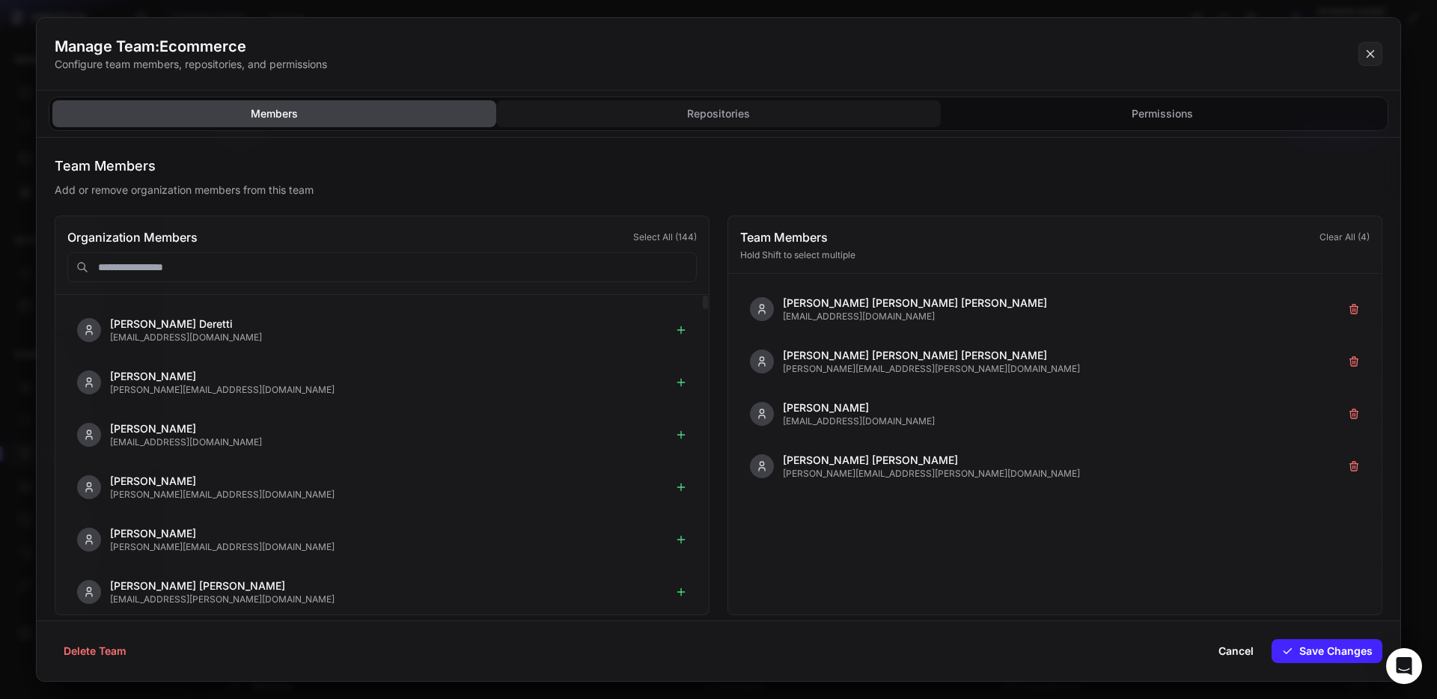 This screenshot has width=1437, height=699. Describe the element at coordinates (718, 114) in the screenshot. I see `button: Repositories` at that location.